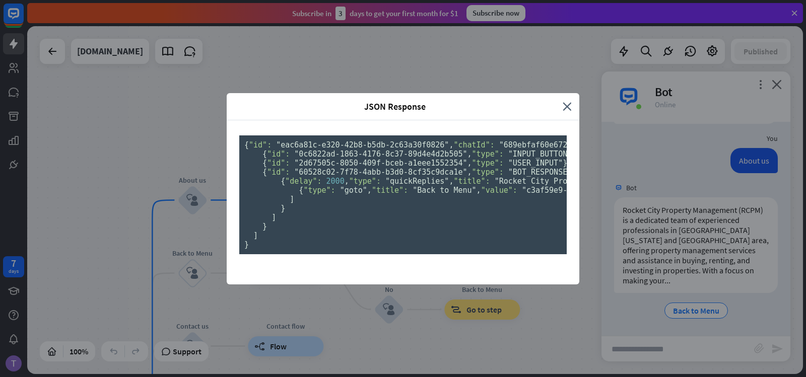 The width and height of the screenshot is (806, 377). What do you see at coordinates (535, 163) in the screenshot?
I see `span: "USER_INPUT"` at bounding box center [535, 163].